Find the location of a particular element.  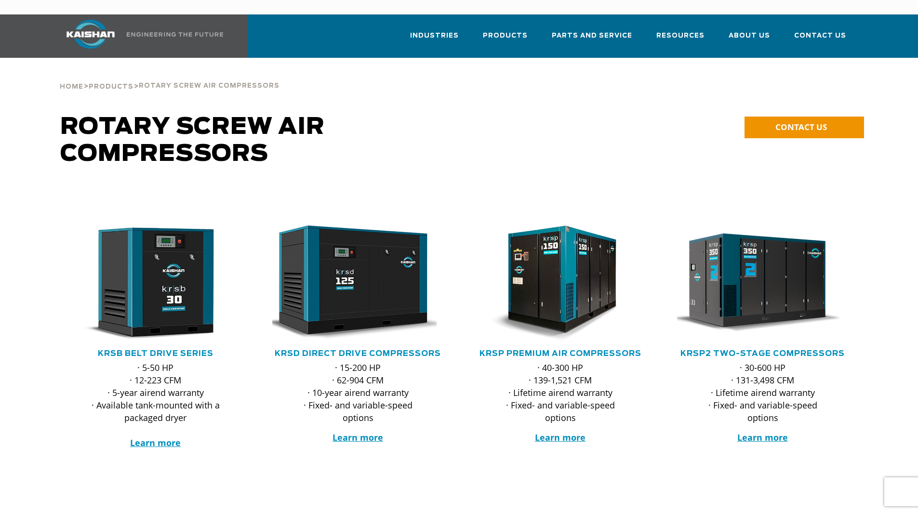

p: · 40-300 HP · 139-1,521 CFM · Lifetime airend warranty · Fixed- and variable-speed options is located at coordinates (561, 393).